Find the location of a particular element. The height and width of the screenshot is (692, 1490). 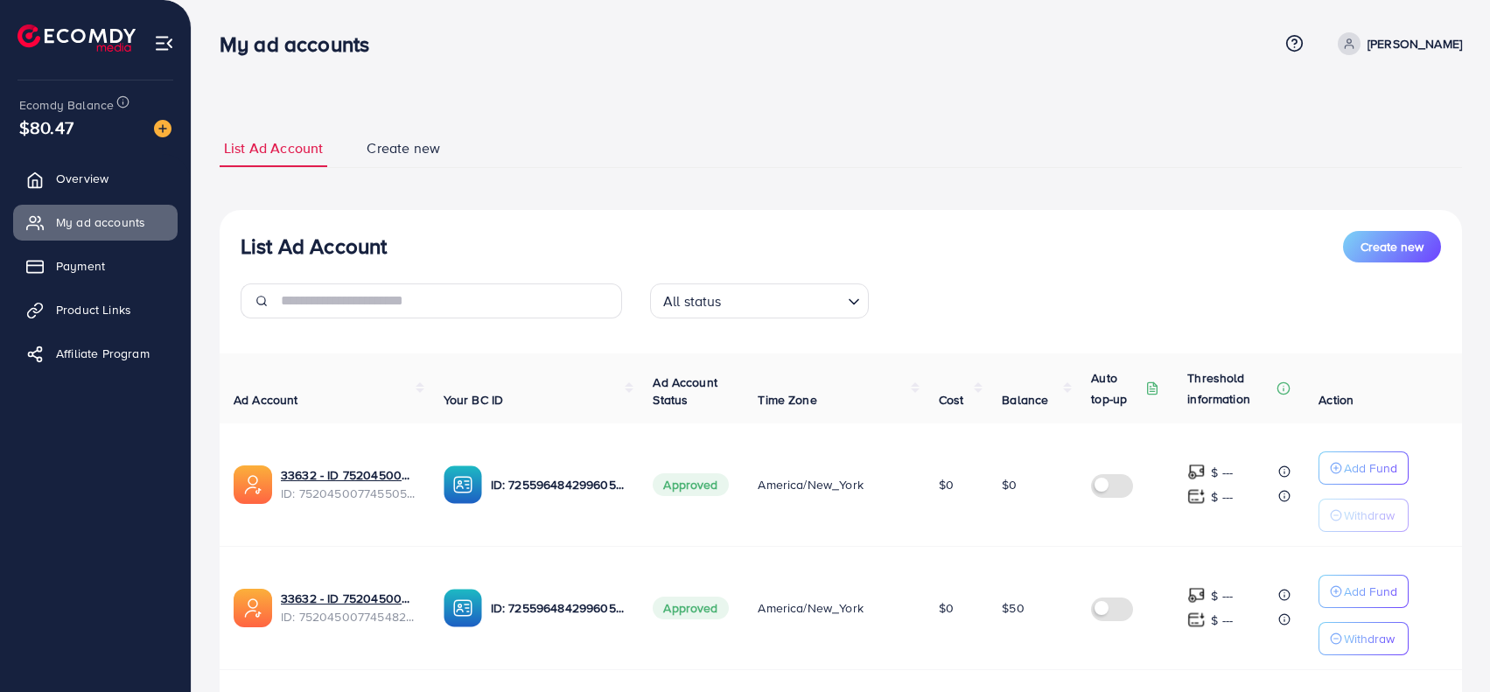

span: Balance is located at coordinates (1025, 400).